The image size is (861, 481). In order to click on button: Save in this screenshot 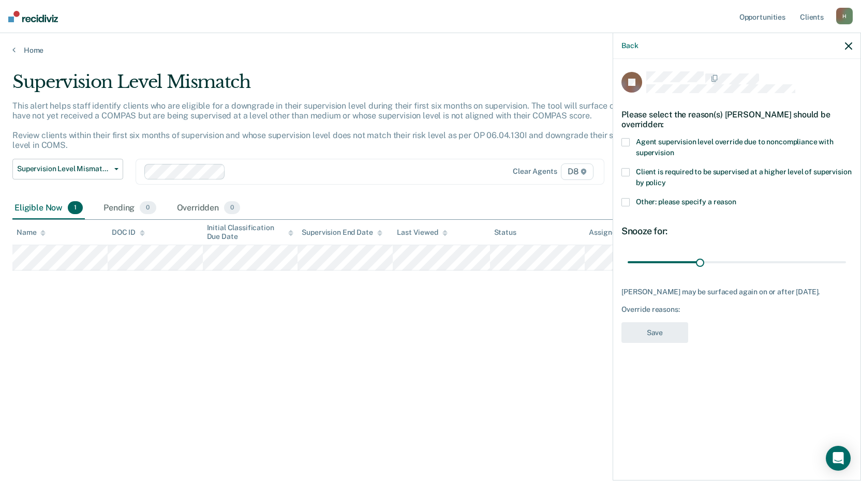, I will do `click(654, 333)`.